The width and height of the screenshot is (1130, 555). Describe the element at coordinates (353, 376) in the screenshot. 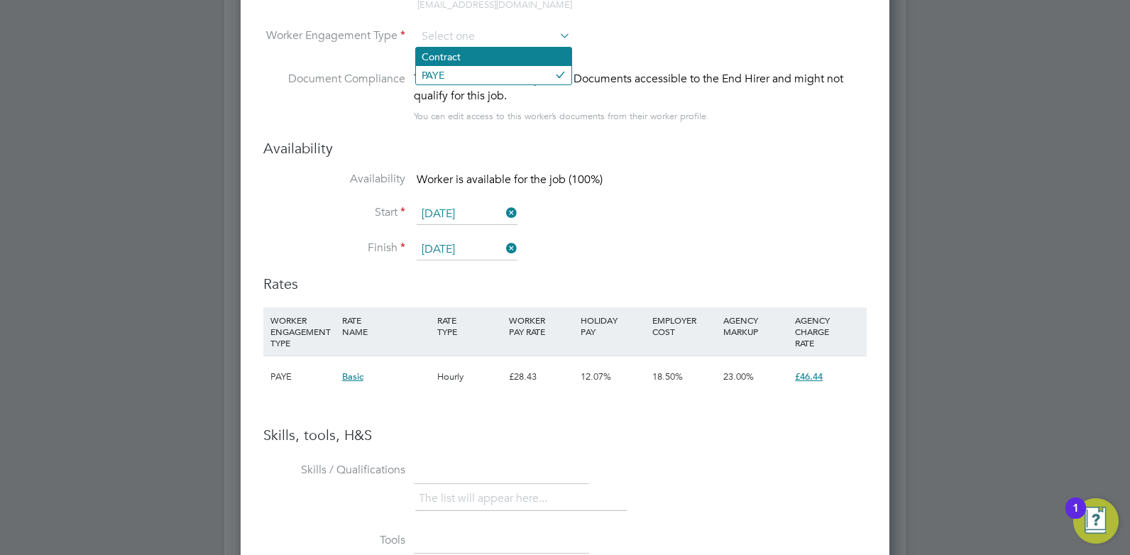

I see `span: Basic` at that location.